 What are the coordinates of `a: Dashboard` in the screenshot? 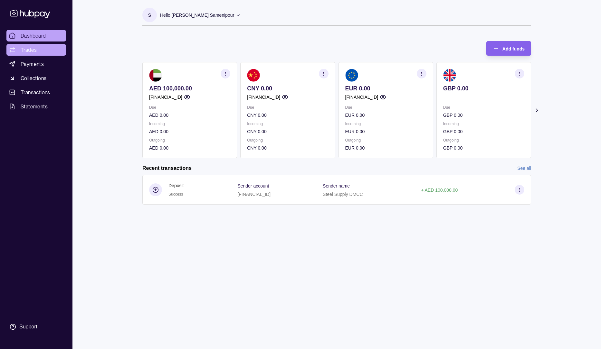 It's located at (36, 36).